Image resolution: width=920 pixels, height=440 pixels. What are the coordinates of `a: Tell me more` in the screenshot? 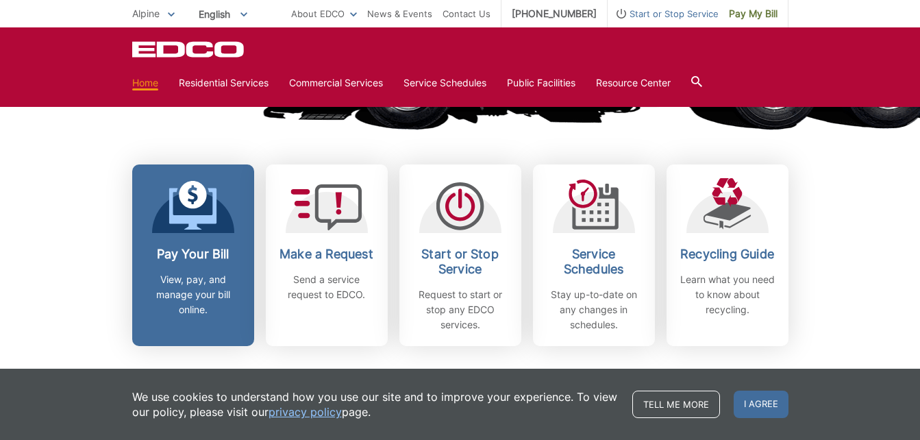 It's located at (676, 404).